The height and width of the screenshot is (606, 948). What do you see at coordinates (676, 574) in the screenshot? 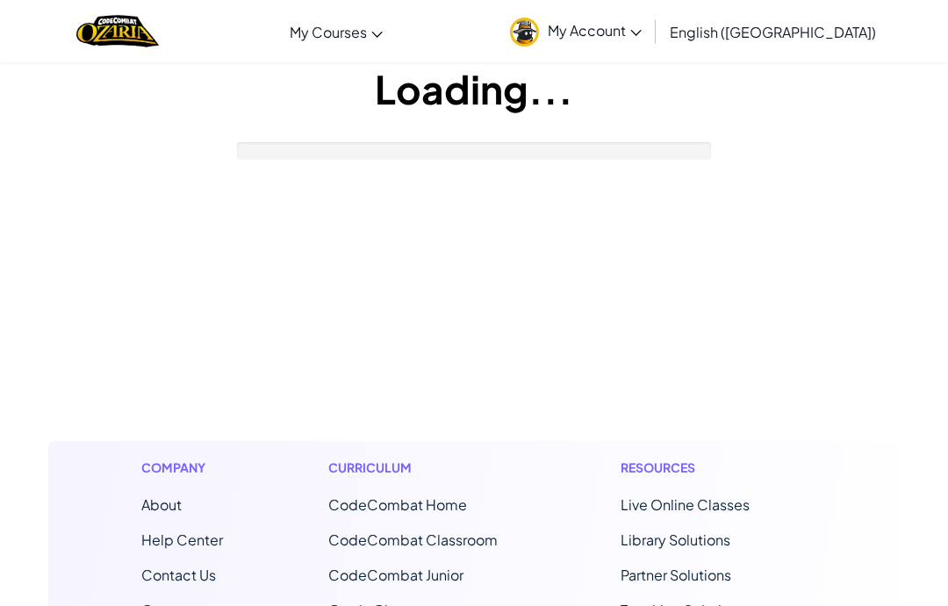
I see `a: Partner Solutions` at bounding box center [676, 574].